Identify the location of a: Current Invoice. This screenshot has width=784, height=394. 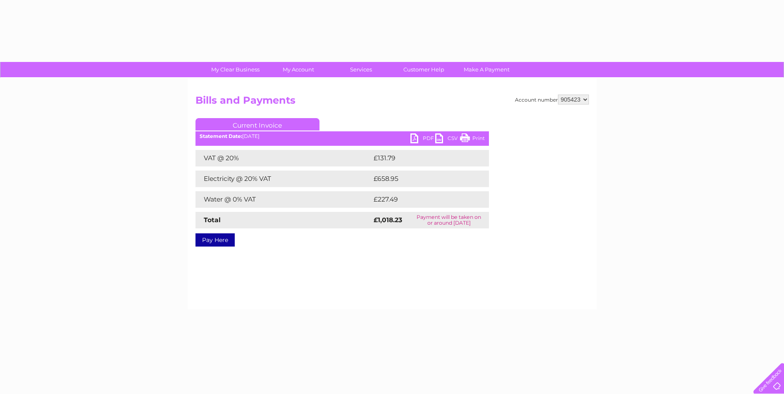
(258, 124).